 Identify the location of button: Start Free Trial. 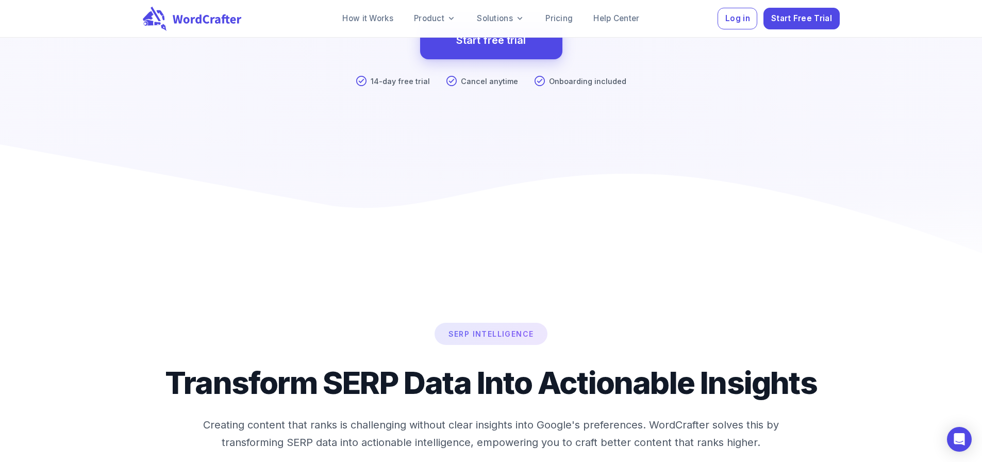
(801, 19).